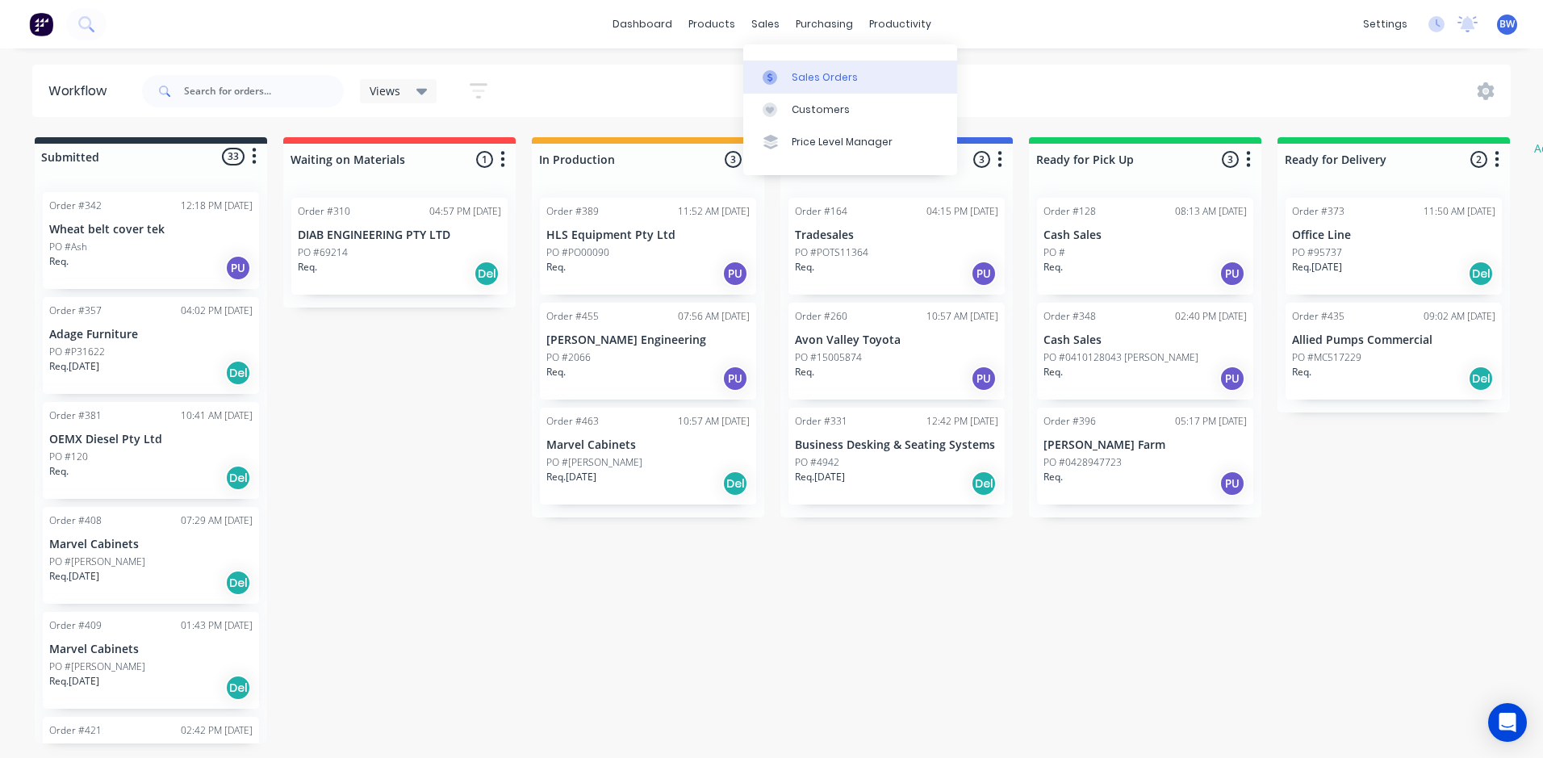  I want to click on div: Order #260, so click(821, 316).